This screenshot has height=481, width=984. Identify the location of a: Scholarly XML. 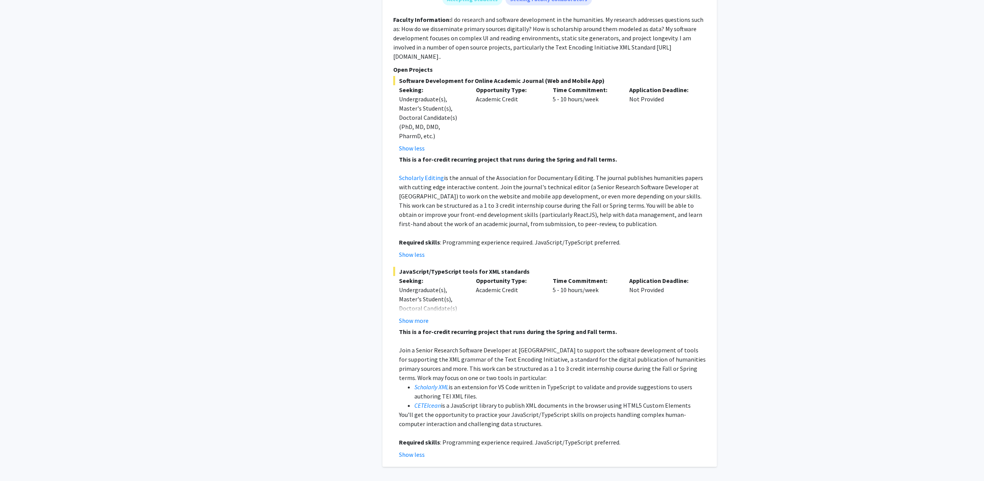
(431, 387).